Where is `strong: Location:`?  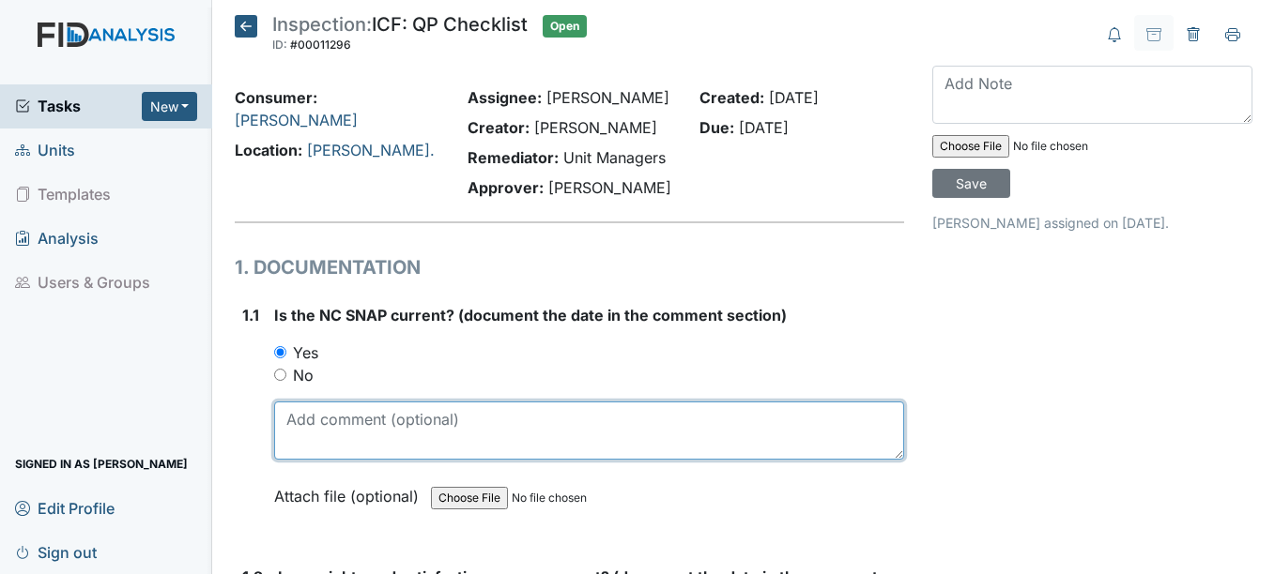 strong: Location: is located at coordinates (268, 150).